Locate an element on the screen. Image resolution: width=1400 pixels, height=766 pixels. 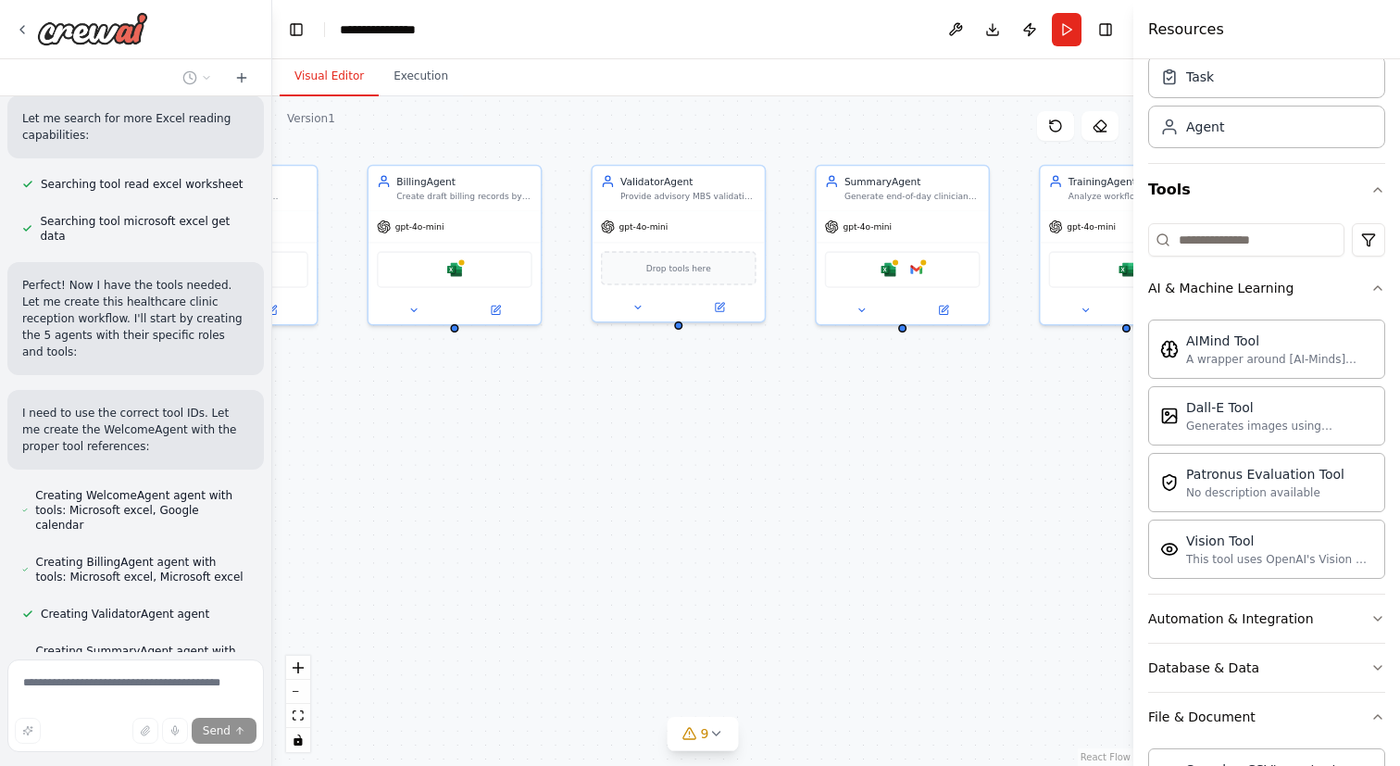
span: Send is located at coordinates (217, 731).